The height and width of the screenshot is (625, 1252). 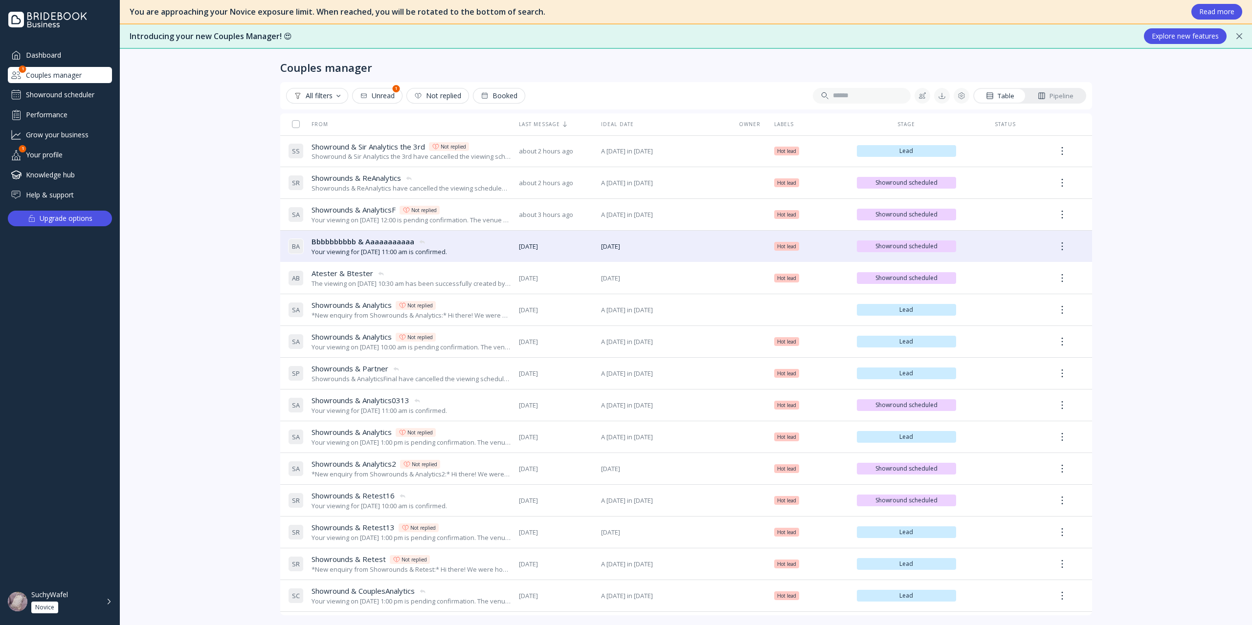 What do you see at coordinates (349, 559) in the screenshot?
I see `span: Showrounds & Retest` at bounding box center [349, 559].